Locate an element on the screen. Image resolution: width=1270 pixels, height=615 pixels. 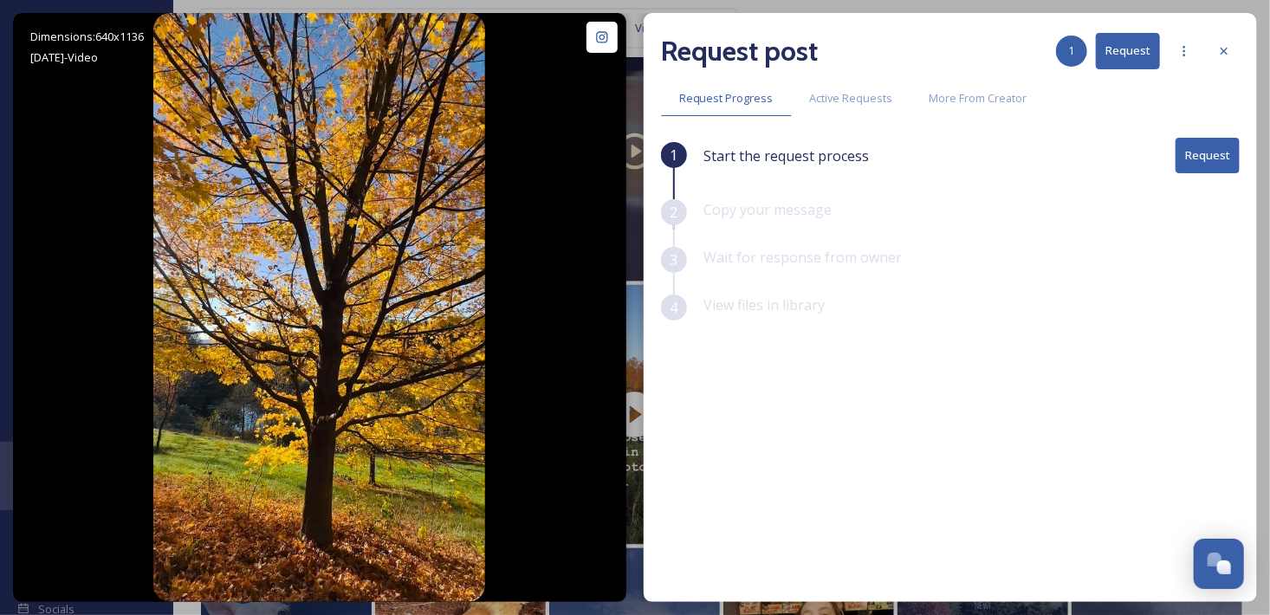
span: 3 is located at coordinates (673, 260).